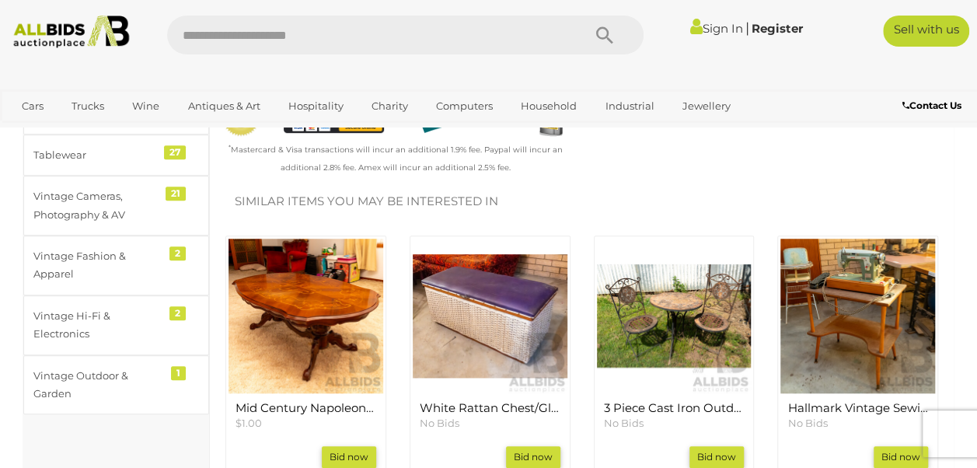 This screenshot has width=977, height=468. Describe the element at coordinates (88, 106) in the screenshot. I see `a: Trucks` at that location.